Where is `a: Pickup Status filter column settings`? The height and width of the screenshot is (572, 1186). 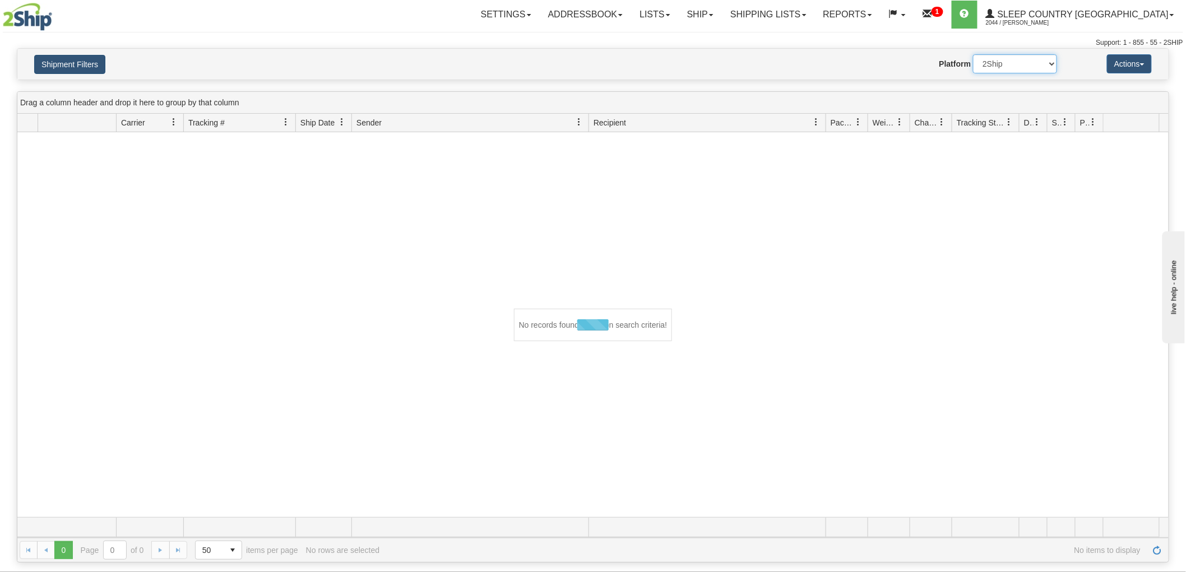 a: Pickup Status filter column settings is located at coordinates (1093, 122).